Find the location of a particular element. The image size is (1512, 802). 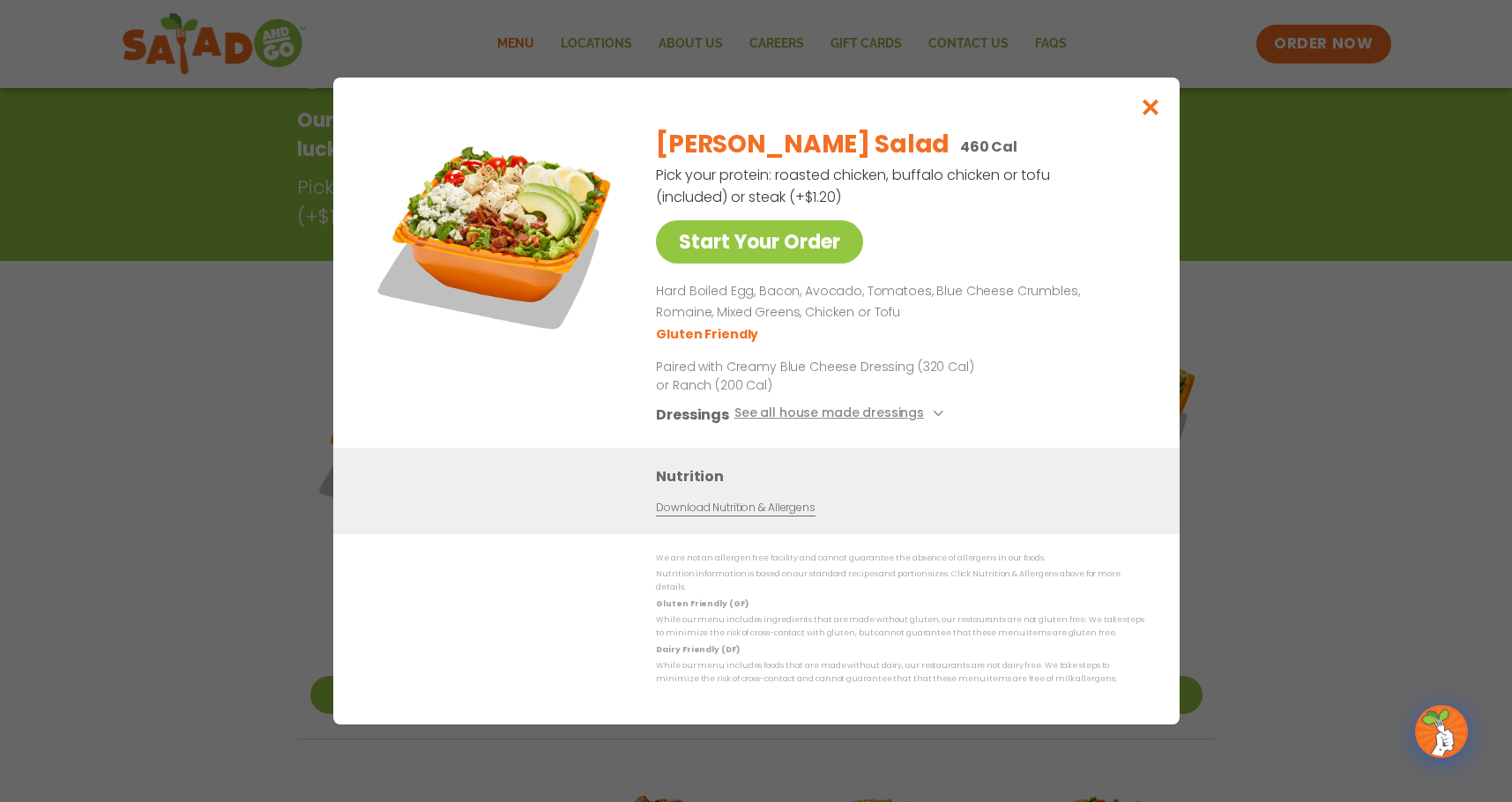

strong: Gluten Friendly (GF) is located at coordinates (701, 604).